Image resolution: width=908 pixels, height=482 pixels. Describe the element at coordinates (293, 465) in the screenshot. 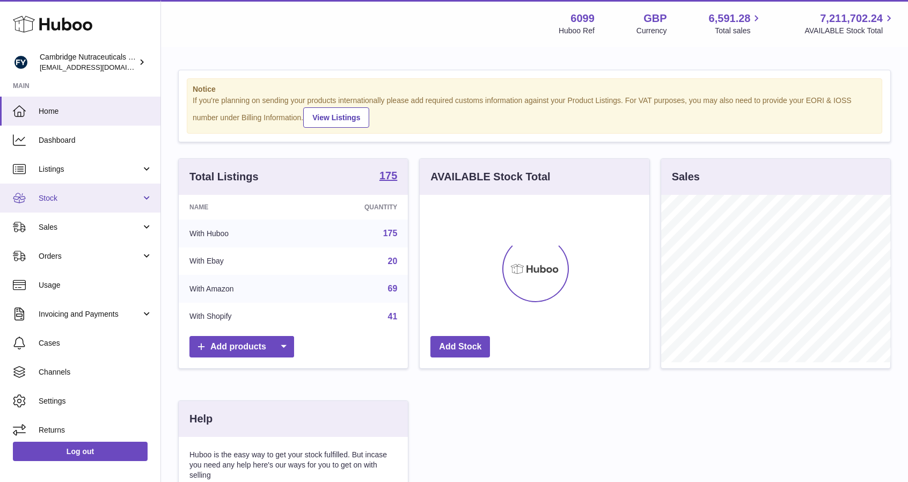

I see `p: Huboo is the easy way to get your stock fulfilled. But incase you need any help here's our ways f...` at that location.